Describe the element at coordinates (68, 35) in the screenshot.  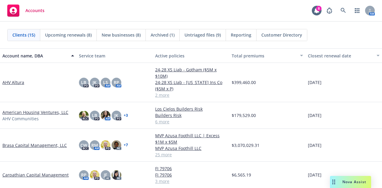
I see `span: Upcoming renewals (8)` at that location.